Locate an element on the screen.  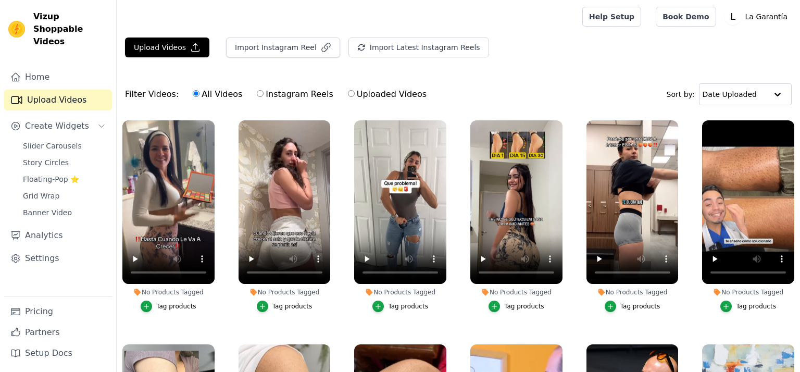
span: Story Circles is located at coordinates (46, 162).